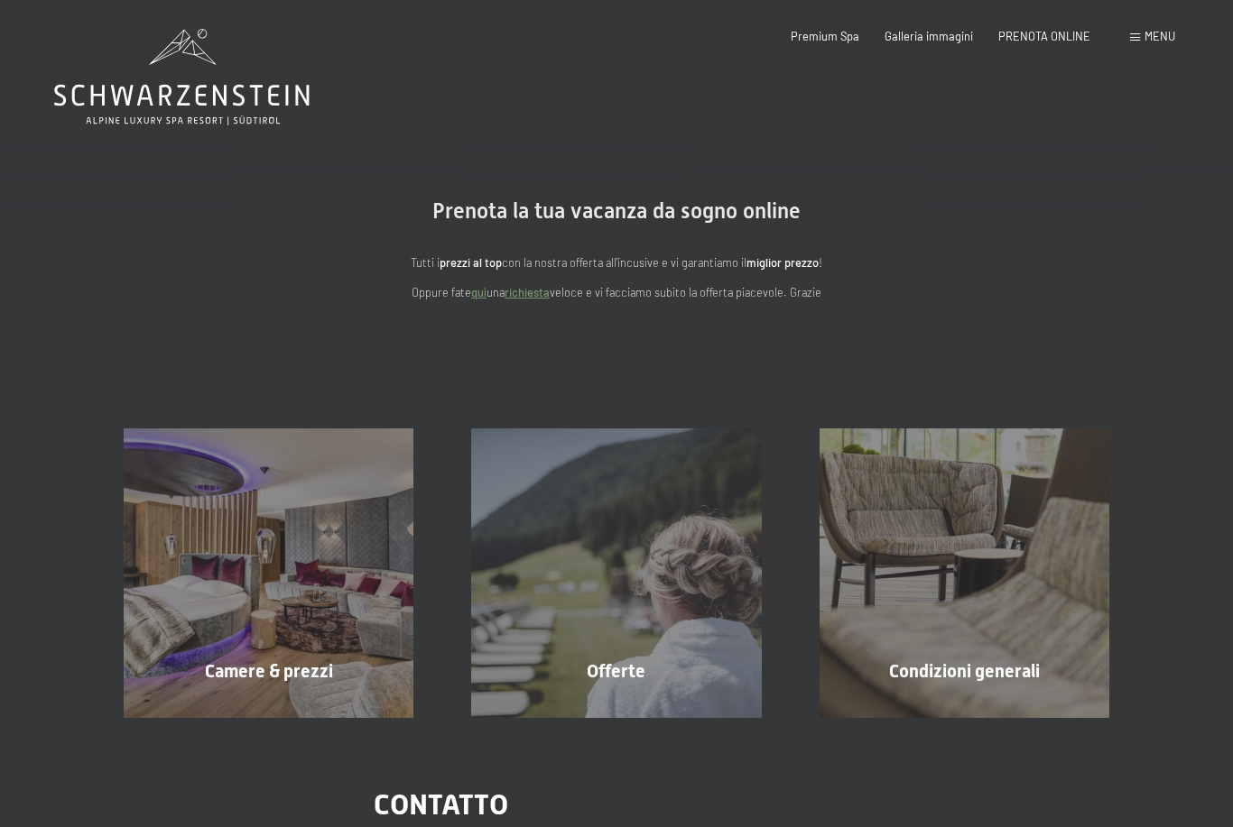  Describe the element at coordinates (1044, 36) in the screenshot. I see `span: PRENOTA ONLINE` at that location.